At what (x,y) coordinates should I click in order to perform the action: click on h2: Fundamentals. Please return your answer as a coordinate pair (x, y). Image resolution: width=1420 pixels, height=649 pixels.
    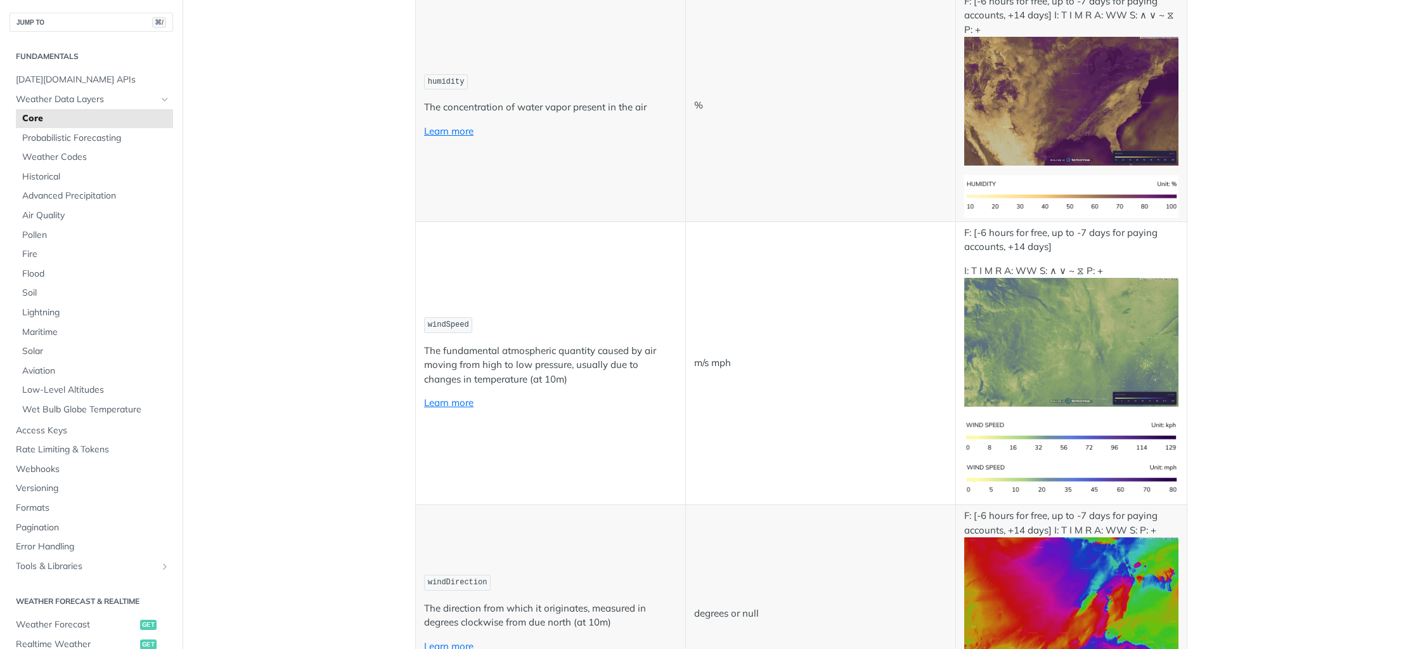
    Looking at the image, I should click on (91, 56).